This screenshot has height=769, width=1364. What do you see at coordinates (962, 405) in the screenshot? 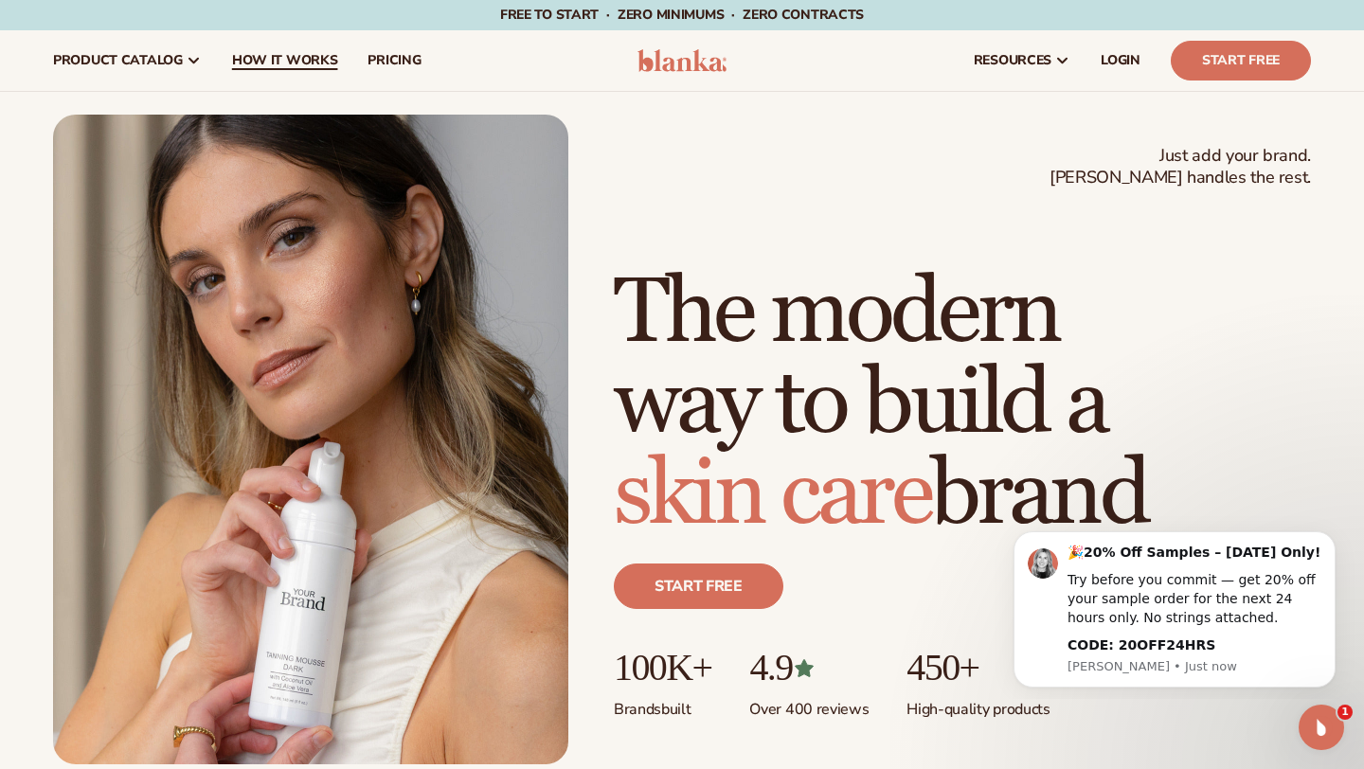
I see `h1: The modern way to build a brand` at bounding box center [962, 405].